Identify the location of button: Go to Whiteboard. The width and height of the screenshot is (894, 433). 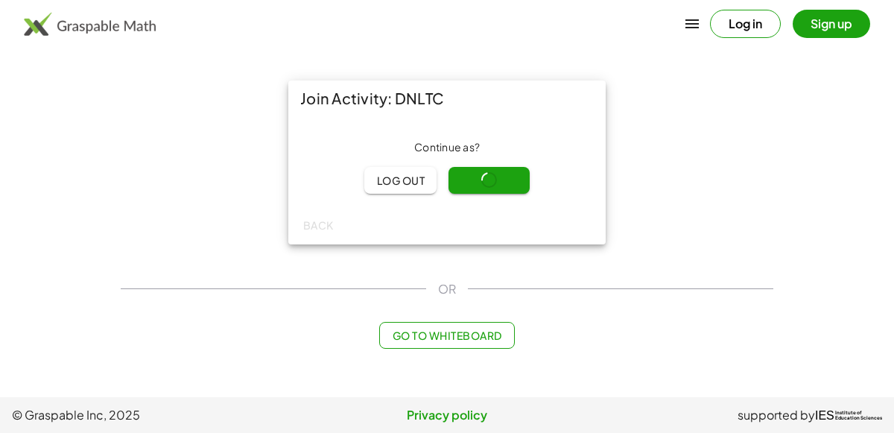
(446, 335).